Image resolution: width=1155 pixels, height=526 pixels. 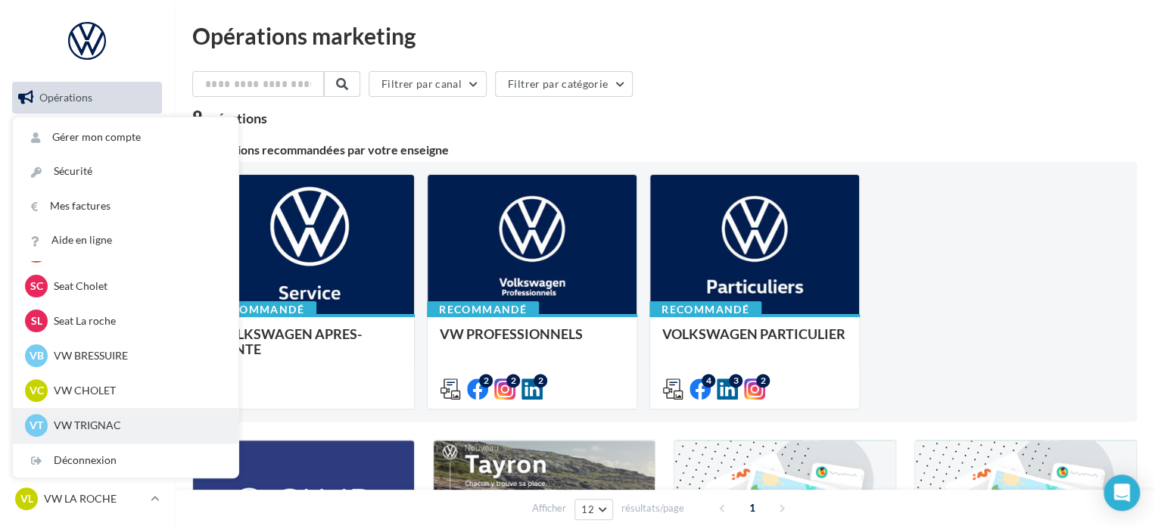 I want to click on span: Afficher, so click(x=549, y=508).